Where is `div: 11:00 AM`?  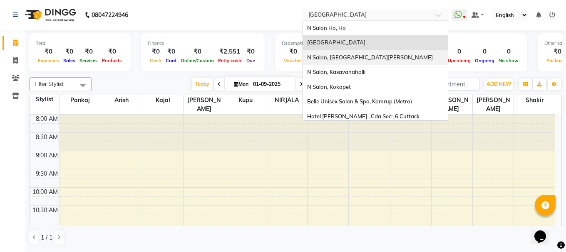 div: 11:00 AM is located at coordinates (45, 229).